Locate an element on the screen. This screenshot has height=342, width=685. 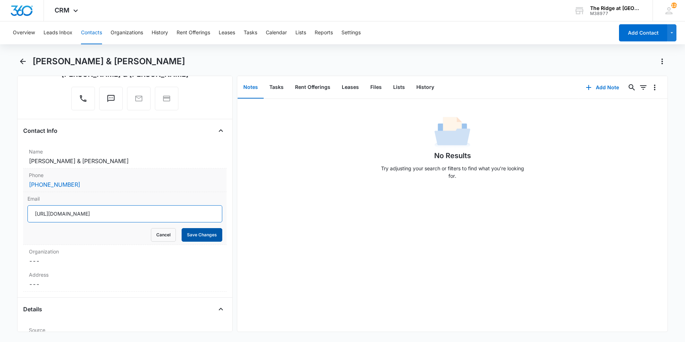
a: Call is located at coordinates (83, 101).